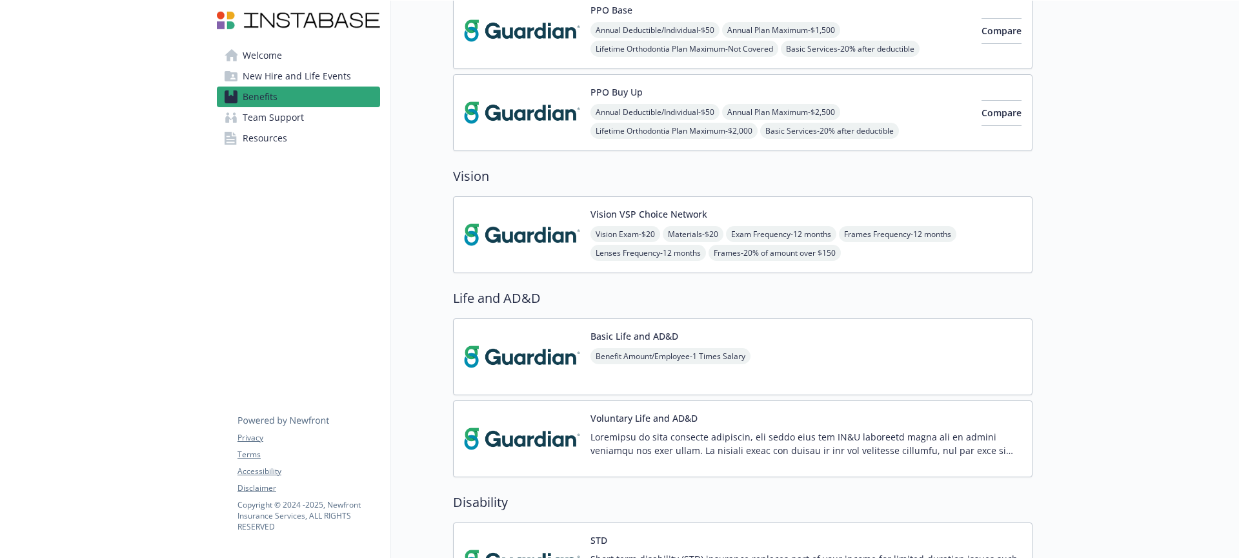  What do you see at coordinates (684, 48) in the screenshot?
I see `span: Lifetime Orthodontia Plan Maximum - Not Covered` at bounding box center [684, 48].